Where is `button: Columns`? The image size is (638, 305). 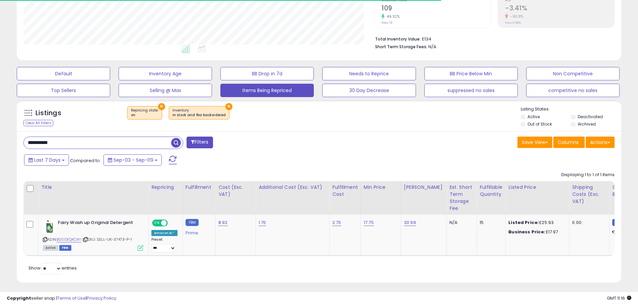 button: Columns is located at coordinates (569, 142).